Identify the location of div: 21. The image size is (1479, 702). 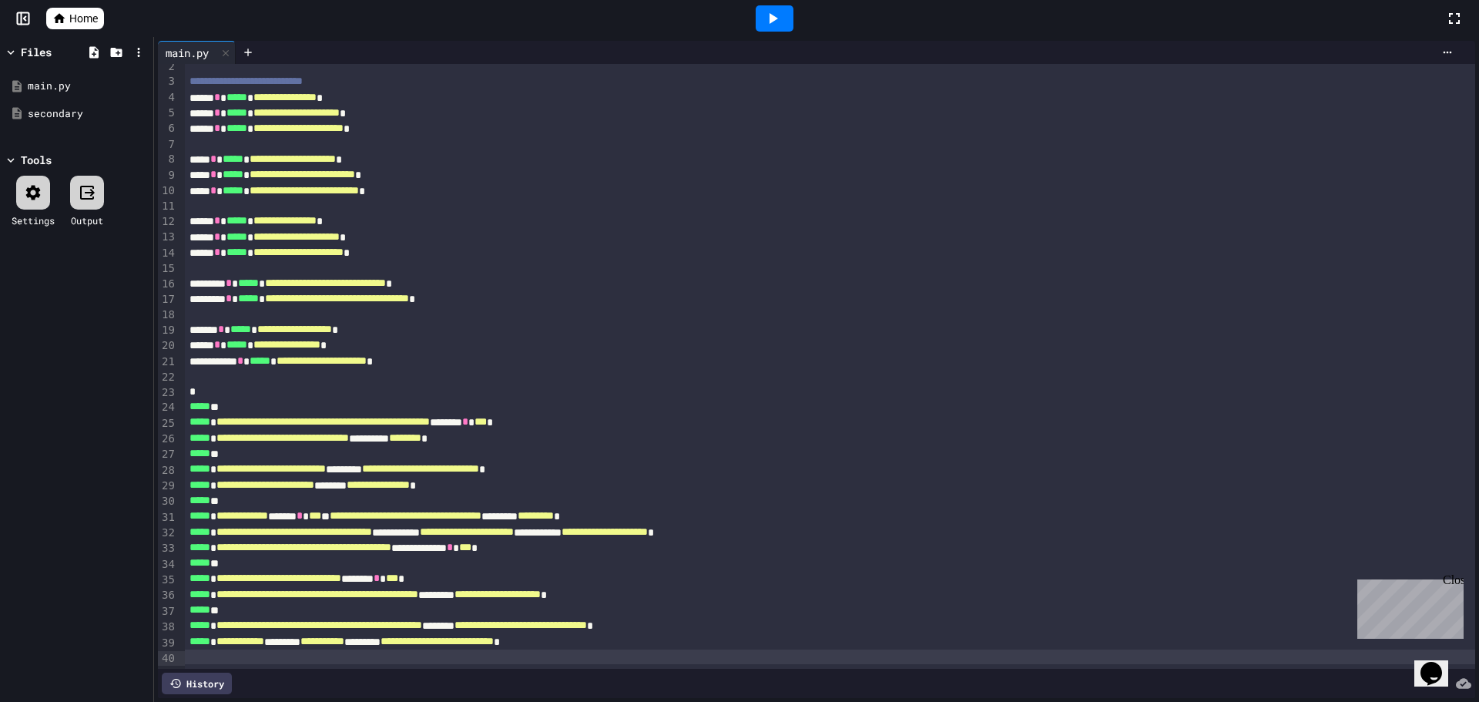
(167, 362).